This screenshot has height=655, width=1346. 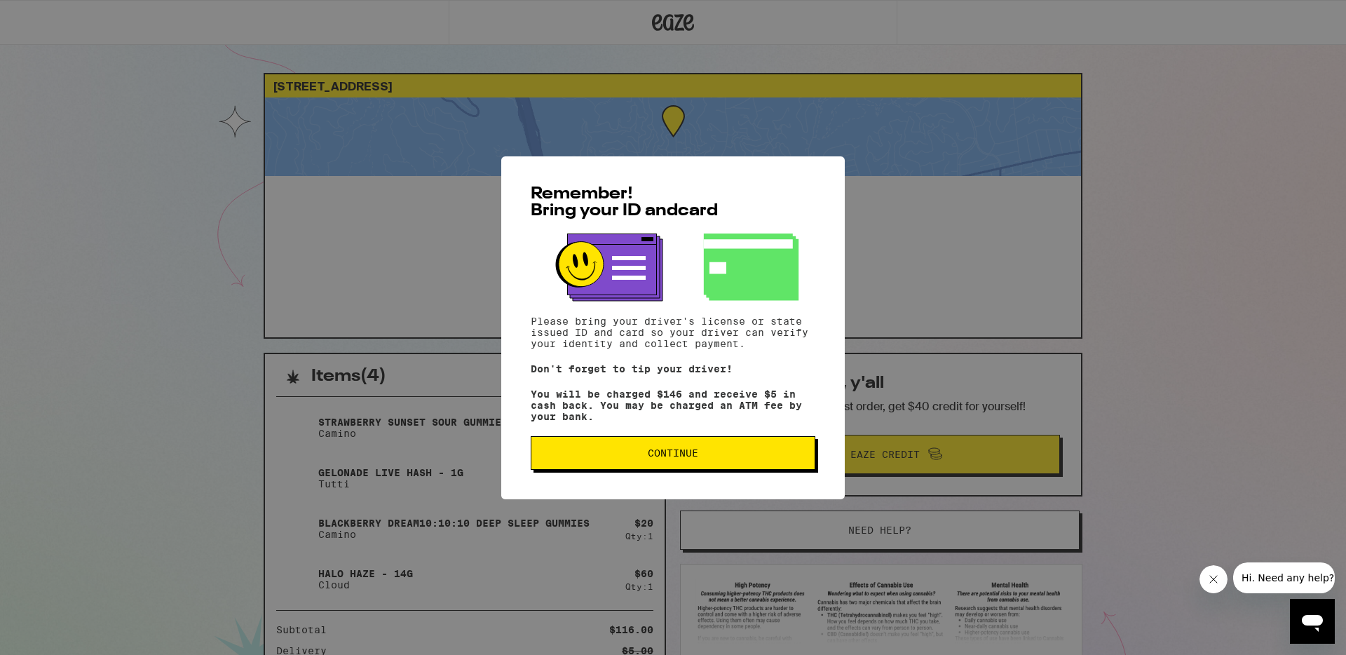 I want to click on span: Hi. Need any help?, so click(x=55, y=15).